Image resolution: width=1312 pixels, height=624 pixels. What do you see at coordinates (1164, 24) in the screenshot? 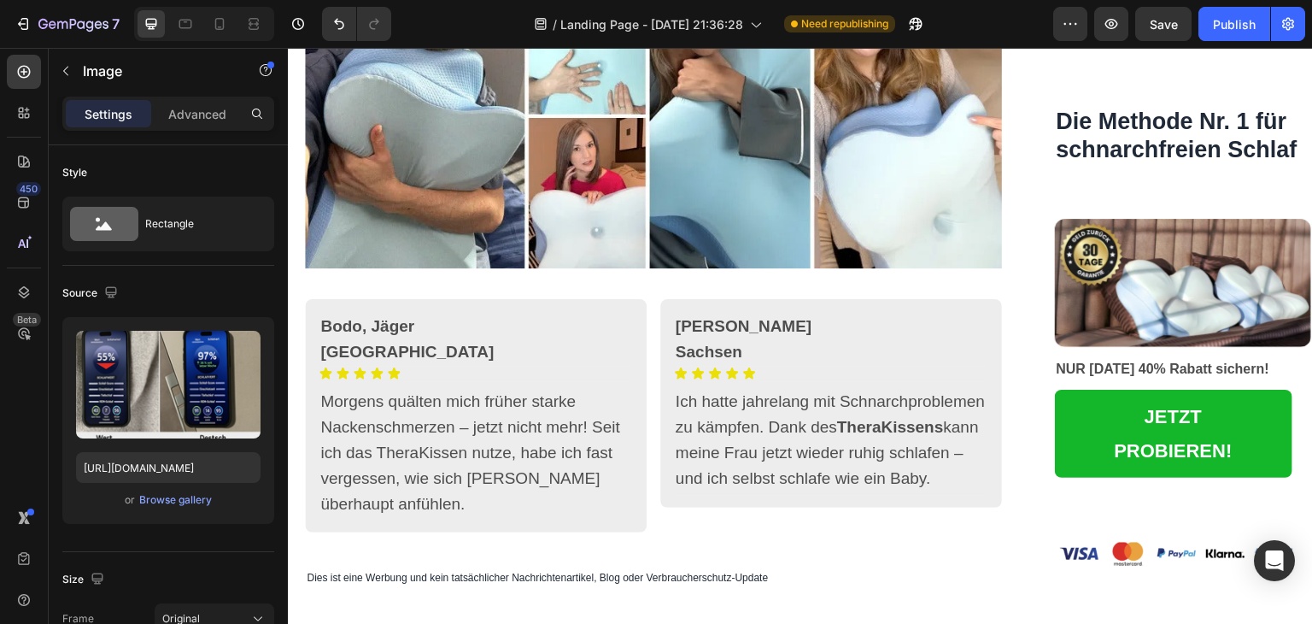
I see `span: Save` at bounding box center [1164, 24].